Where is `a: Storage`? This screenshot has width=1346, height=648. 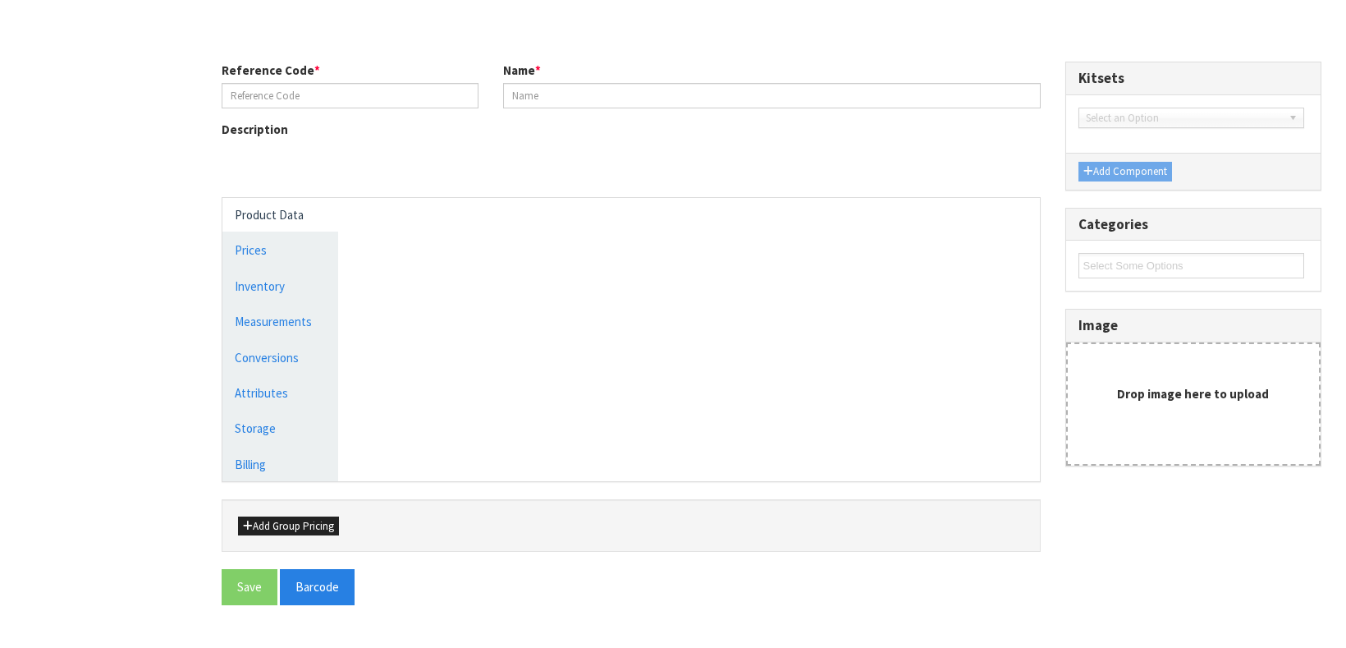
a: Storage is located at coordinates (280, 428).